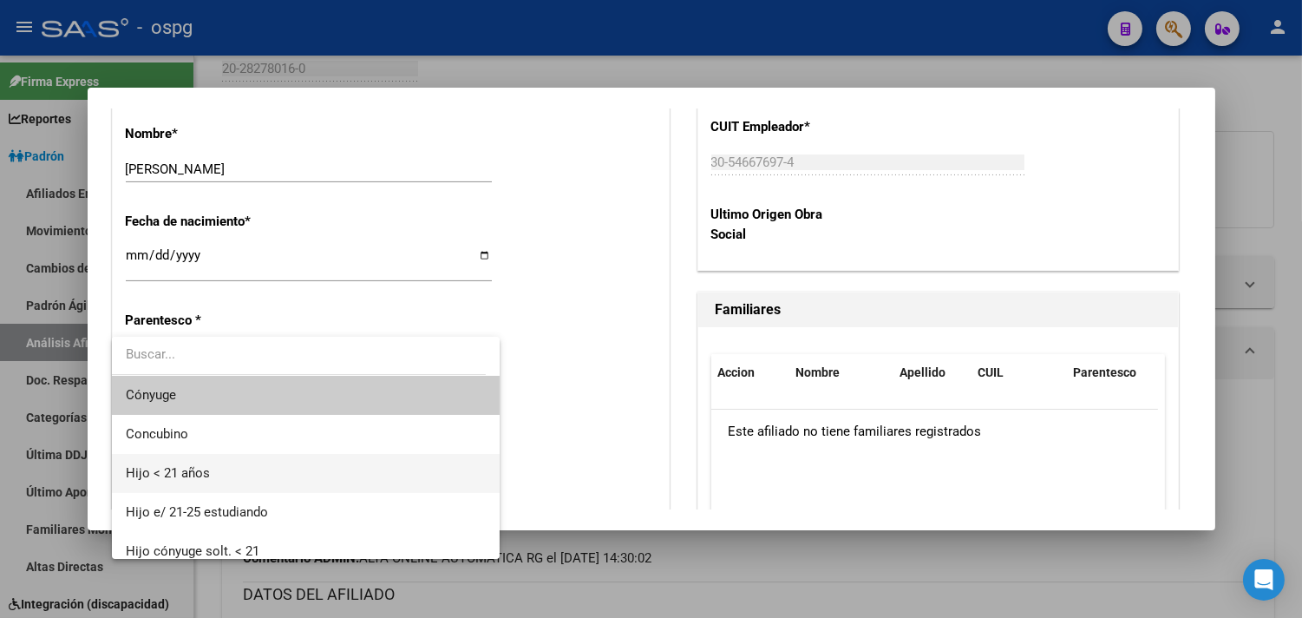 This screenshot has width=1302, height=618. I want to click on span: Concubino, so click(157, 434).